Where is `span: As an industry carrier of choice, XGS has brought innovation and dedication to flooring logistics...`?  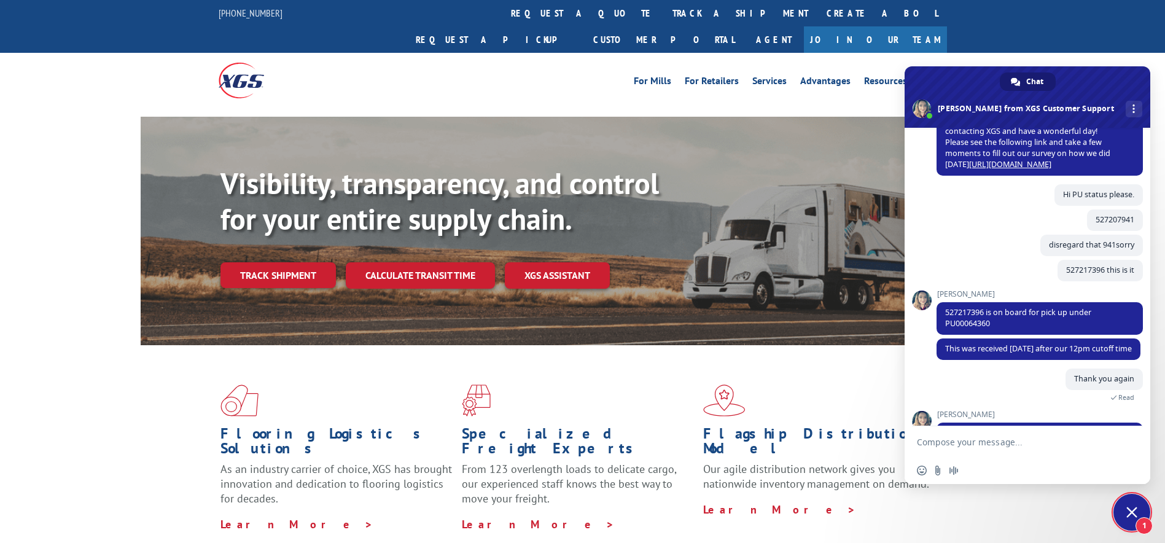 span: As an industry carrier of choice, XGS has brought innovation and dedication to flooring logistics... is located at coordinates (336, 483).